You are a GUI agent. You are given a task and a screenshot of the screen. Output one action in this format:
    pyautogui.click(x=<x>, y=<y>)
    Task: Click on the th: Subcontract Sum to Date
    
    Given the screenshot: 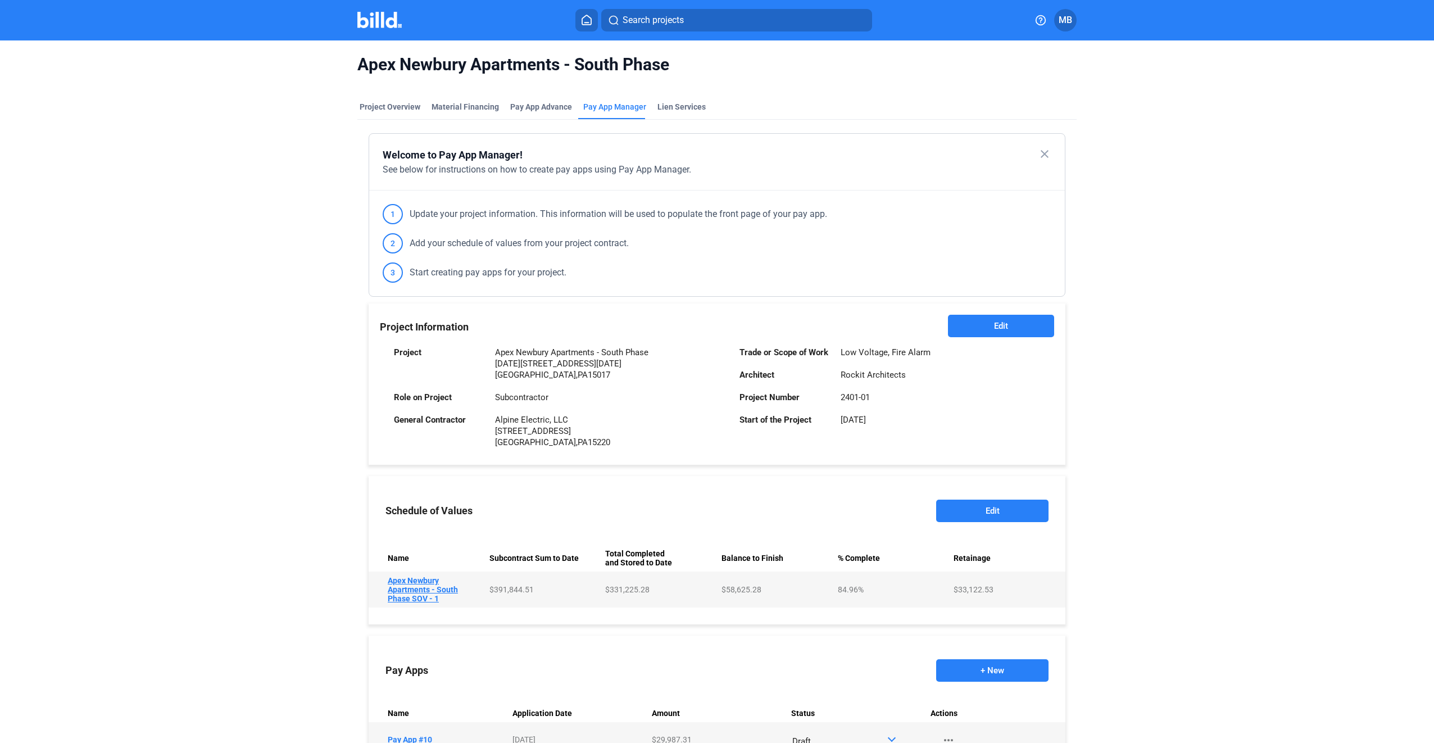 What is the action you would take?
    pyautogui.click(x=543, y=558)
    